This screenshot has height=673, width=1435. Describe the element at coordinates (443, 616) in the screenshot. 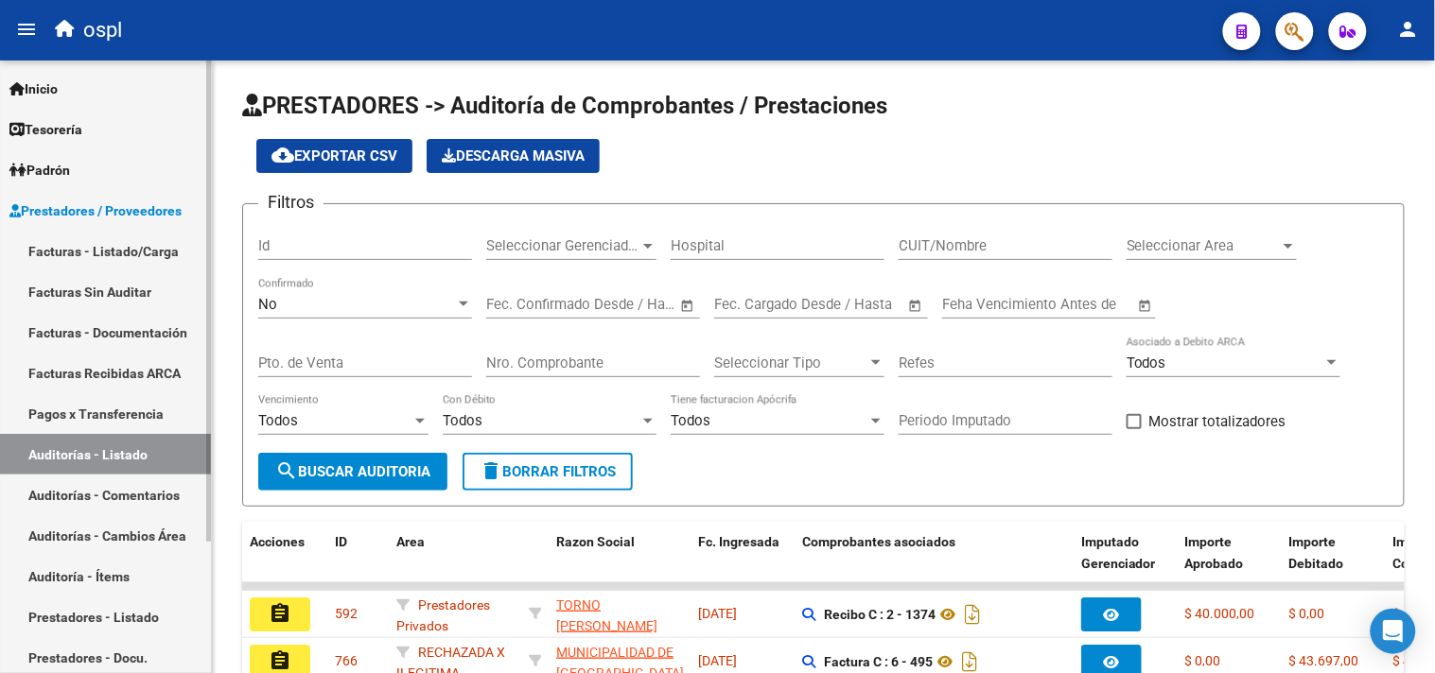

I see `span: Prestadores Privados` at that location.